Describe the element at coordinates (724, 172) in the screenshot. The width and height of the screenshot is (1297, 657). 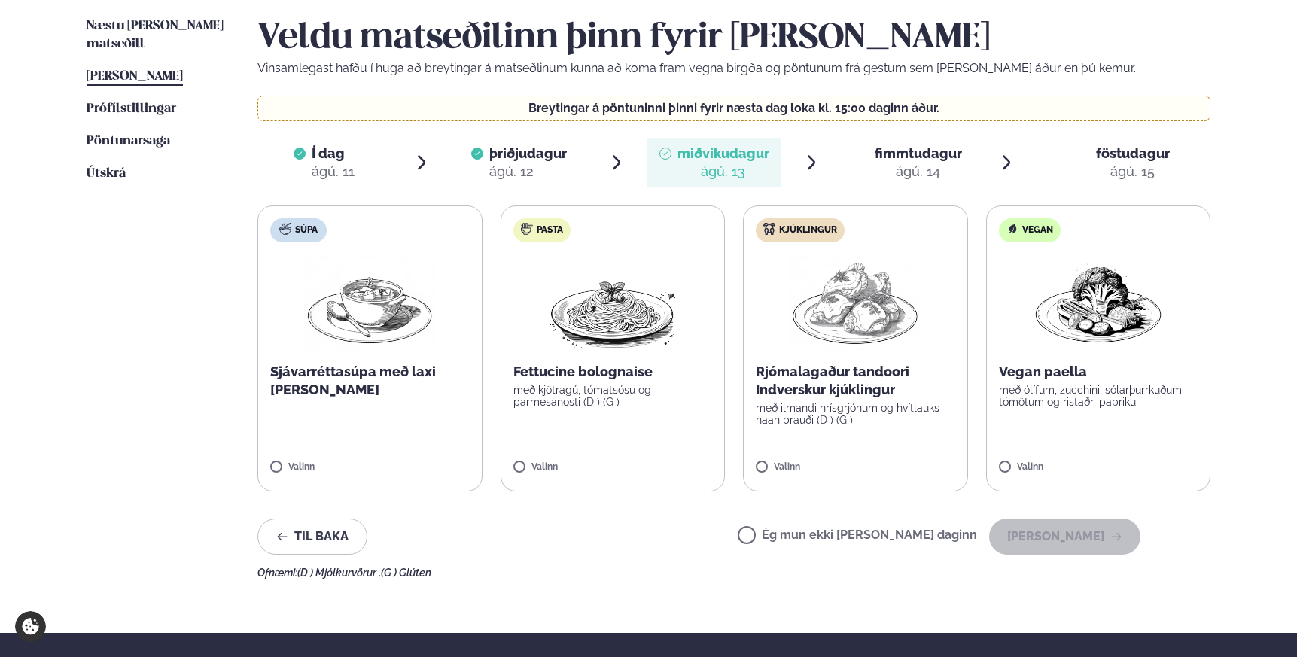
I see `div: ágú. 13` at that location.